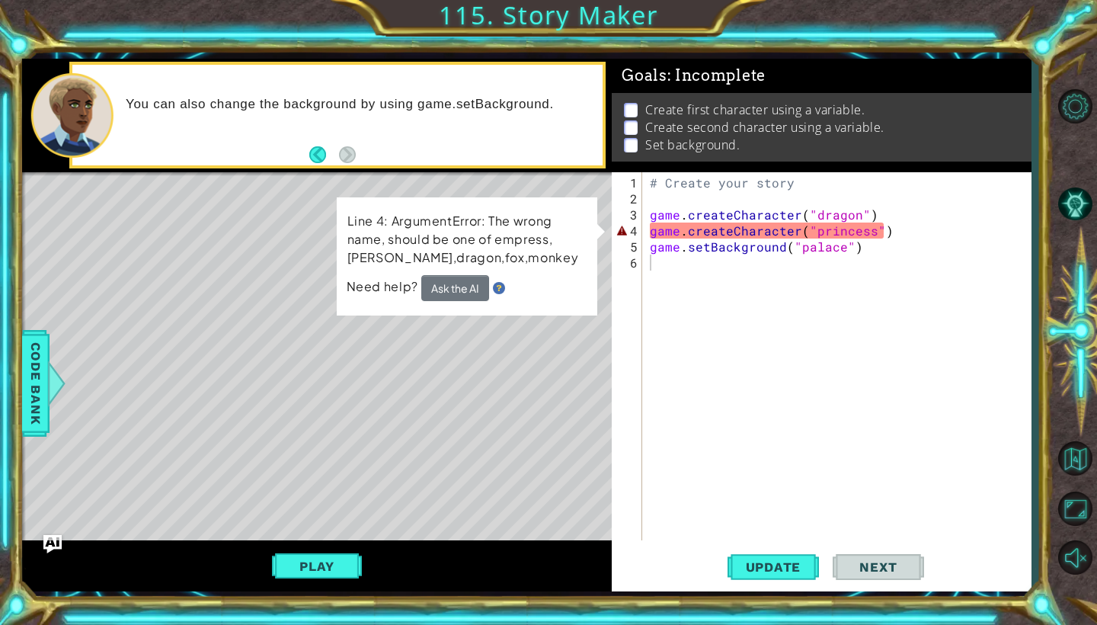 This screenshot has height=625, width=1097. I want to click on span: : Incomplete, so click(716, 75).